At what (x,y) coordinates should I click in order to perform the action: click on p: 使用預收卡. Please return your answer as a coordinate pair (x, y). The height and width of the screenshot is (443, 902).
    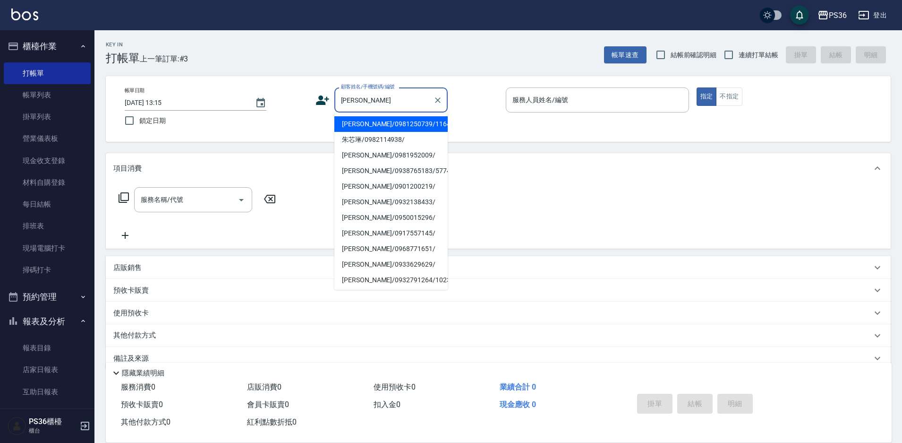
    Looking at the image, I should click on (131, 313).